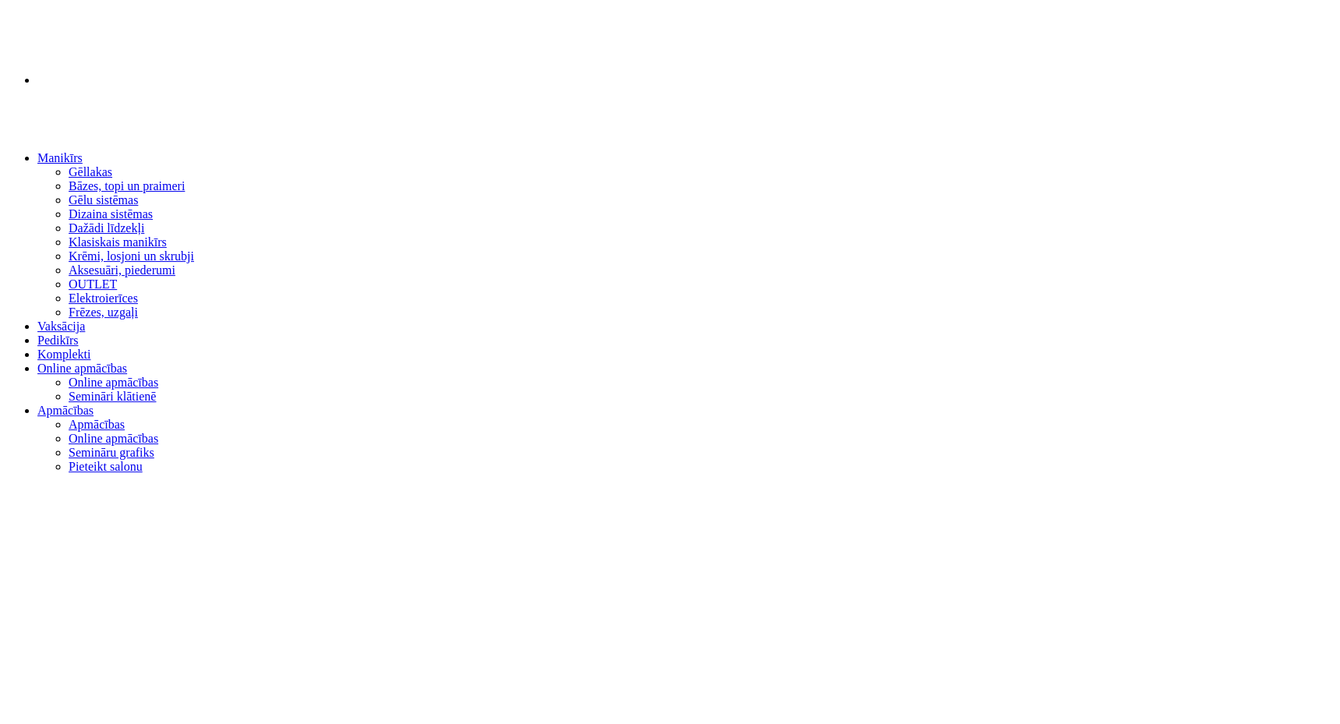  What do you see at coordinates (111, 452) in the screenshot?
I see `a: Semināru grafiks` at bounding box center [111, 452].